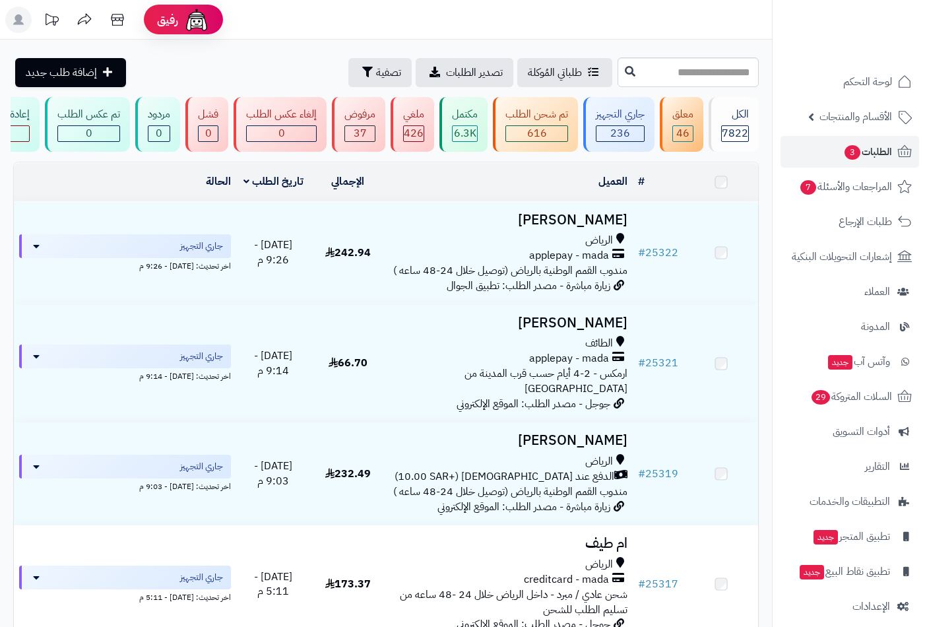 The height and width of the screenshot is (627, 927). What do you see at coordinates (88, 114) in the screenshot?
I see `div: تم عكس الطلب` at bounding box center [88, 114].